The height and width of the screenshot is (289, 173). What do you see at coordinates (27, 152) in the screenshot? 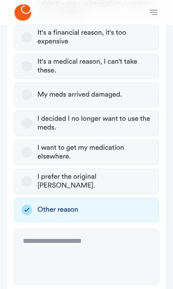
I see `button: I want to get my medication elsewhere.` at bounding box center [27, 152].